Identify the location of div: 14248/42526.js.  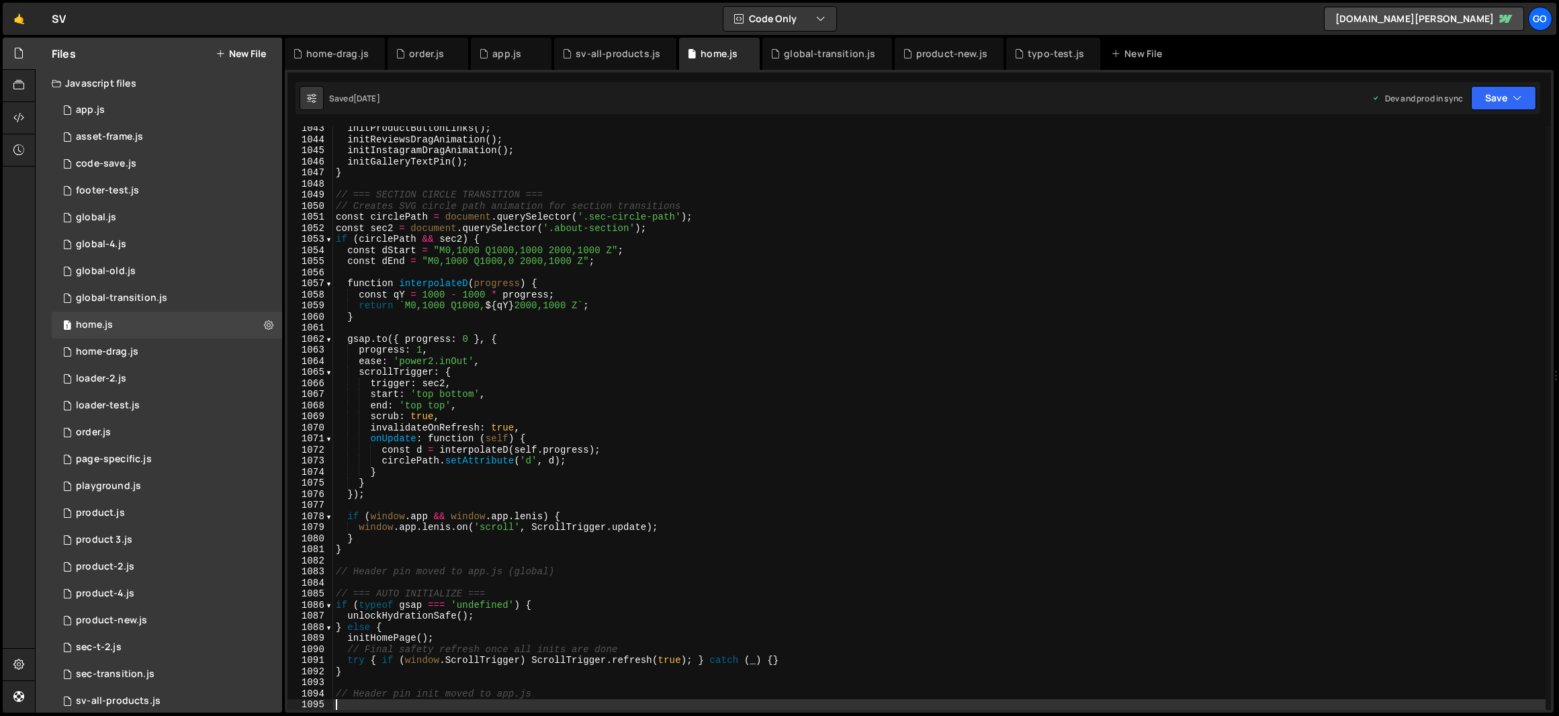
(167, 379).